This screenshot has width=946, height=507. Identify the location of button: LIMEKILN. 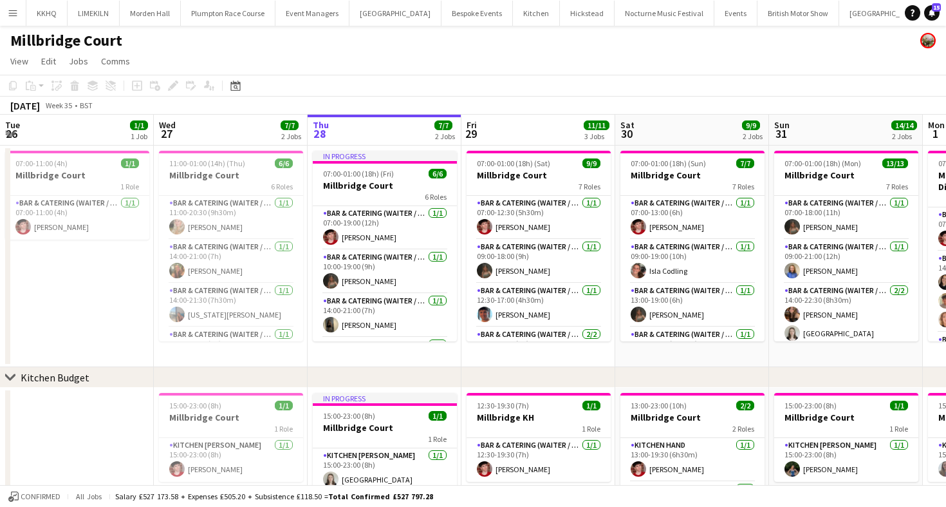
(93, 13).